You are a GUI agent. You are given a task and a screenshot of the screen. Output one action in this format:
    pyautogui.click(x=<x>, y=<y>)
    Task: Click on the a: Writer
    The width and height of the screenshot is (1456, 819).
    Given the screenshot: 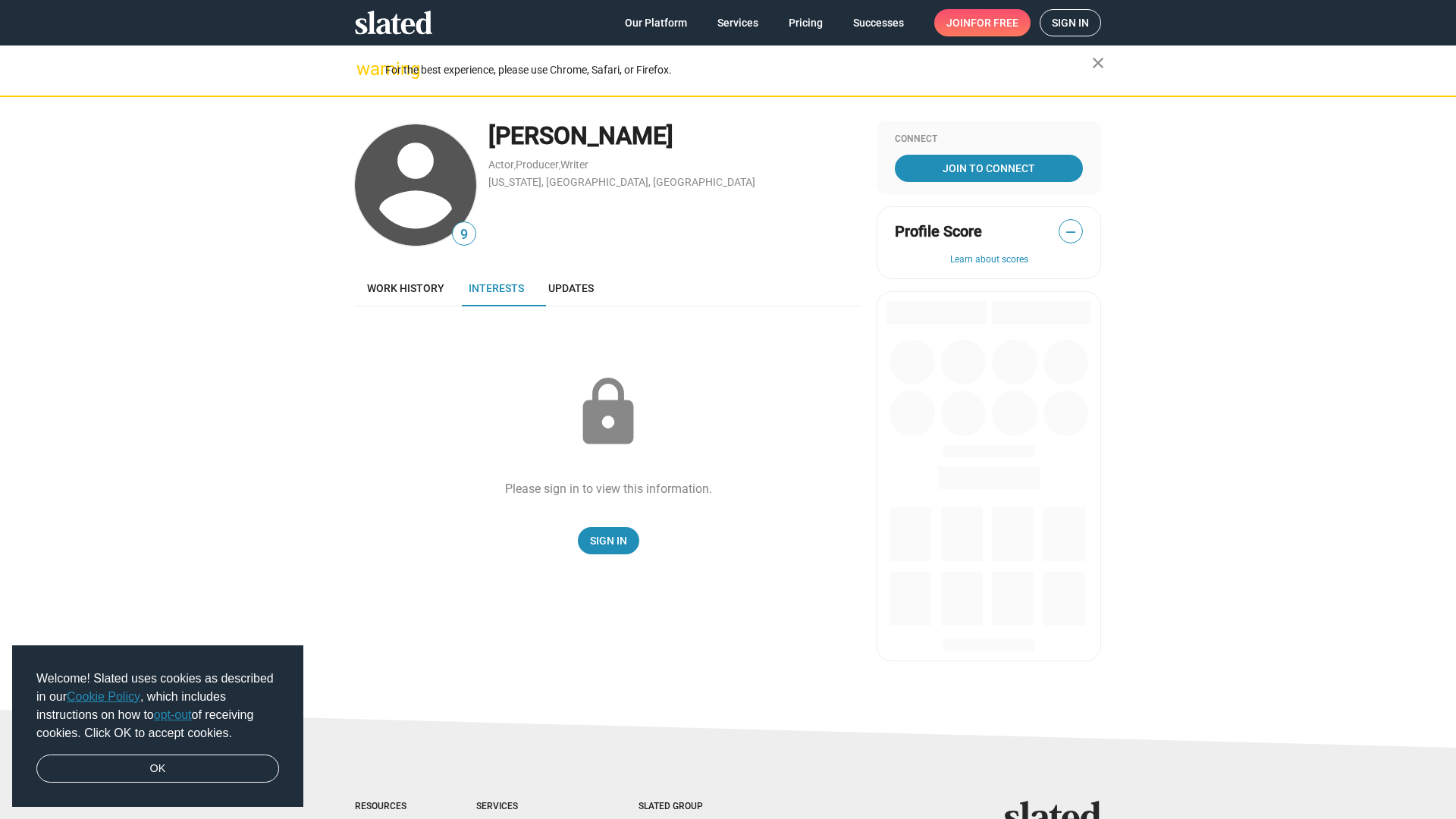 What is the action you would take?
    pyautogui.click(x=574, y=164)
    